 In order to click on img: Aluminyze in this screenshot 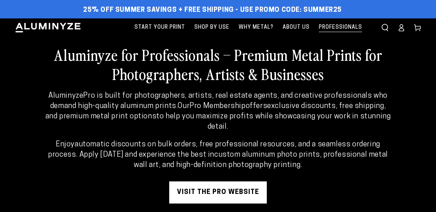, I will do `click(48, 28)`.